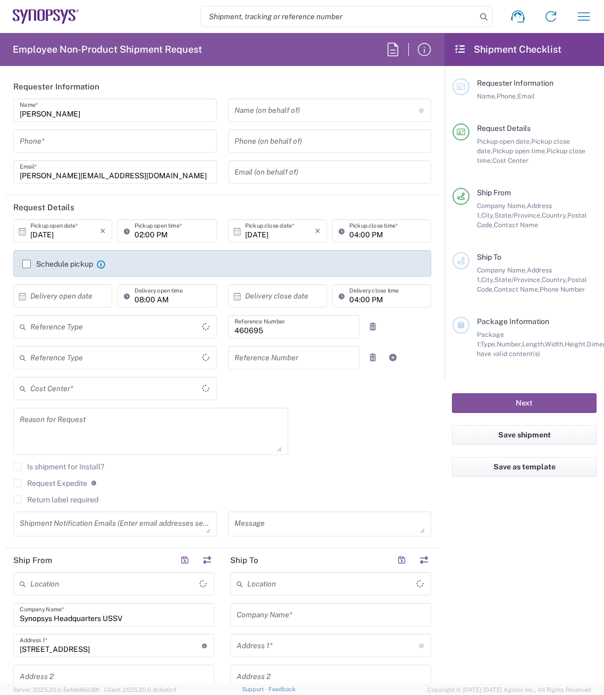  Describe the element at coordinates (489, 257) in the screenshot. I see `span: Ship To` at that location.